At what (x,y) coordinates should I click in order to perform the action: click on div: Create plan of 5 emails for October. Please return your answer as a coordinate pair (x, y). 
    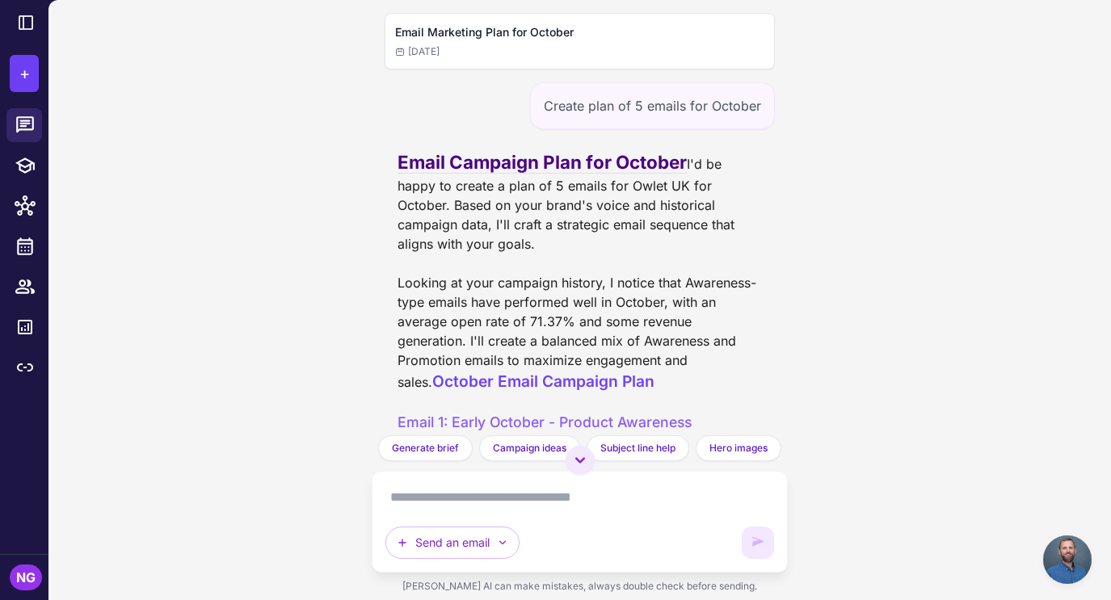
    Looking at the image, I should click on (652, 106).